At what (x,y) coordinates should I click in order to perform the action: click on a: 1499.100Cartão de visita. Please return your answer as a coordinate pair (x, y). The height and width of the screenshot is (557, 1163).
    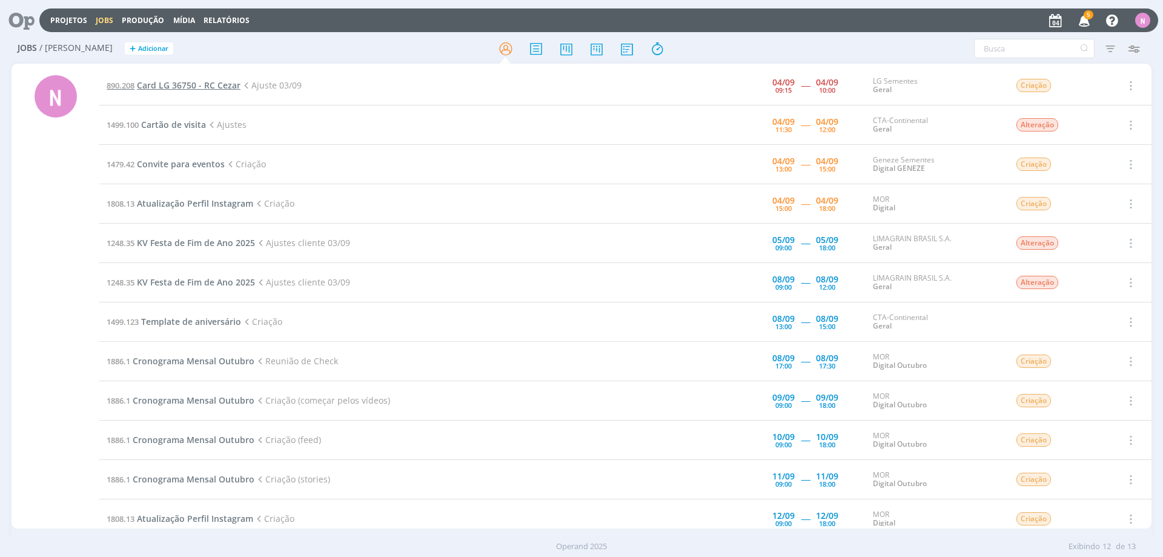
    Looking at the image, I should click on (156, 124).